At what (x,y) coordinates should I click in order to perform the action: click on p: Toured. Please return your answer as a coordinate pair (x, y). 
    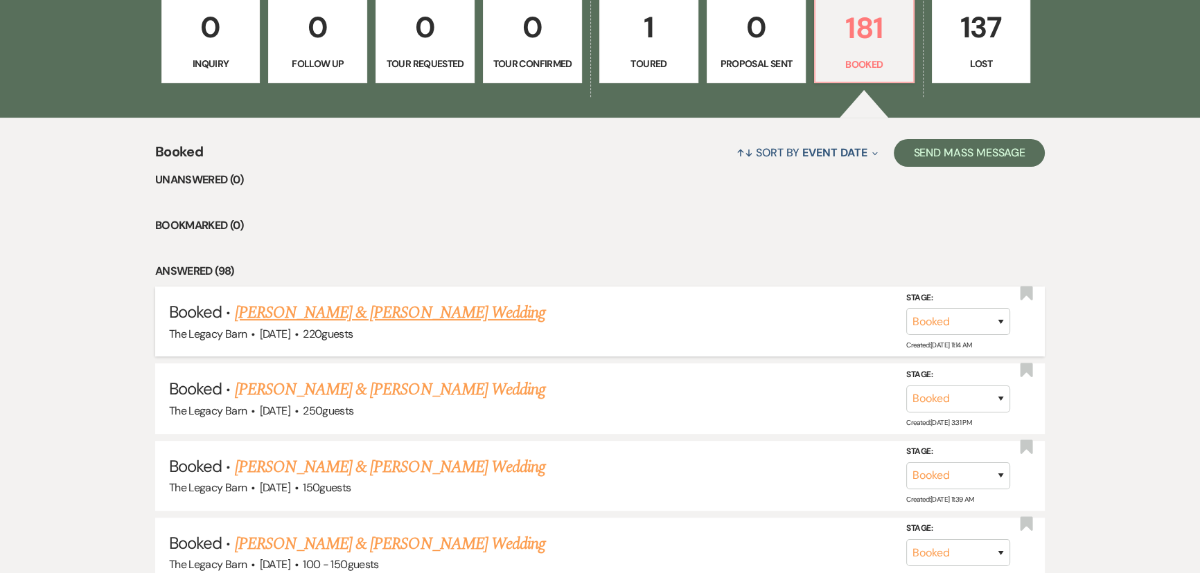
    Looking at the image, I should click on (648, 64).